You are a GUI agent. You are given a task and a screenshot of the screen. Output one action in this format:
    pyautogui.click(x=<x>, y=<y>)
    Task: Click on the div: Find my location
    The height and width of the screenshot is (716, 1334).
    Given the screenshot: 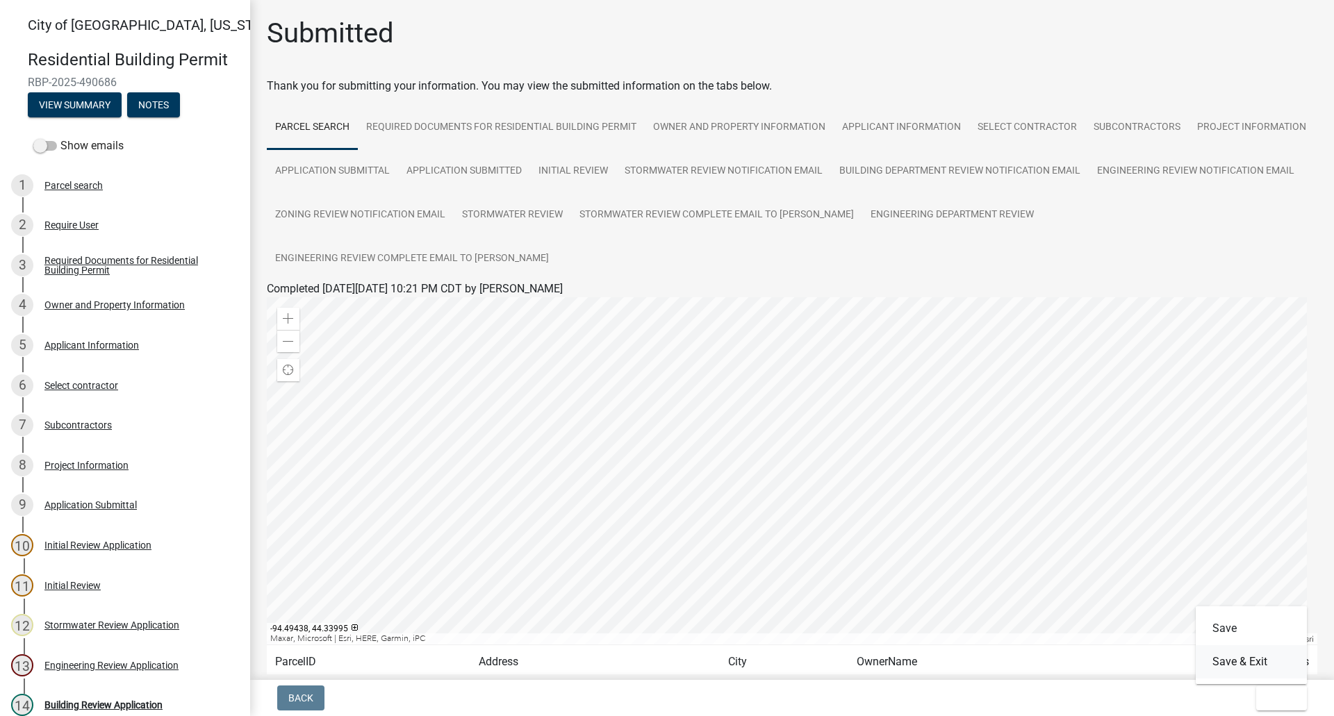 What is the action you would take?
    pyautogui.click(x=288, y=370)
    